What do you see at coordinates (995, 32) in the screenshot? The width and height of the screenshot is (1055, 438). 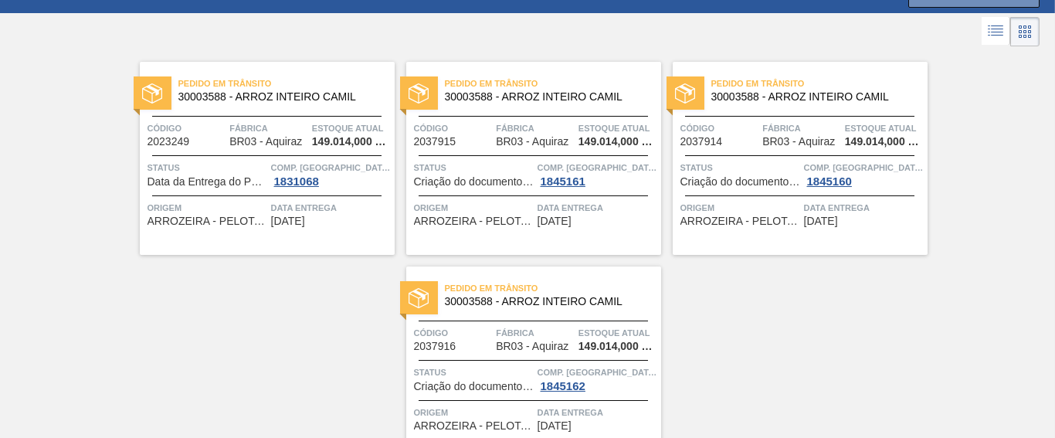 I see `div: Visão em Lista` at bounding box center [995, 32].